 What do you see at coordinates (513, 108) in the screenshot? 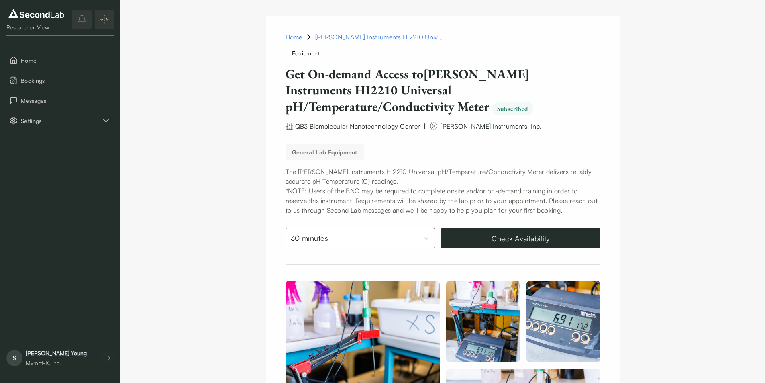
I see `span: Subscribed` at bounding box center [513, 108].